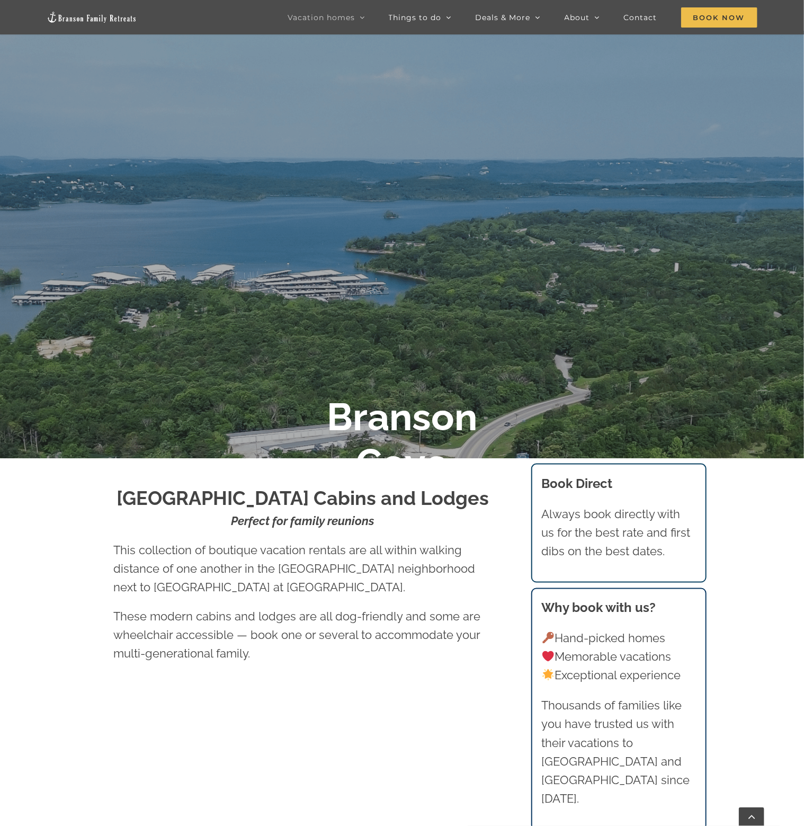  Describe the element at coordinates (619, 533) in the screenshot. I see `p: Always book directly with us for the best rate and first dibs on the best dates.` at that location.